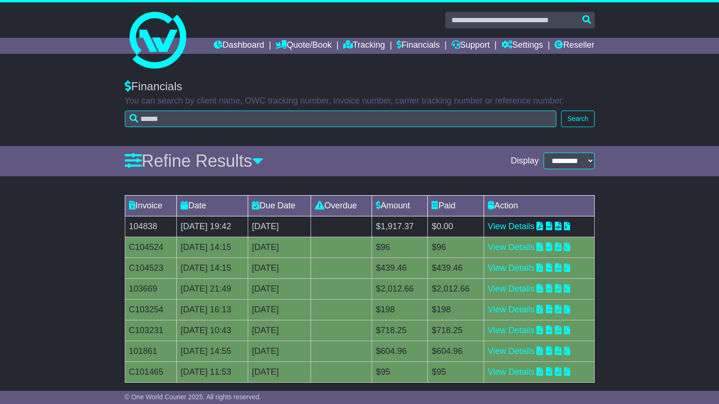 The image size is (719, 404). Describe the element at coordinates (193, 397) in the screenshot. I see `span: © One World Courier 2025. All rights reserved.` at that location.